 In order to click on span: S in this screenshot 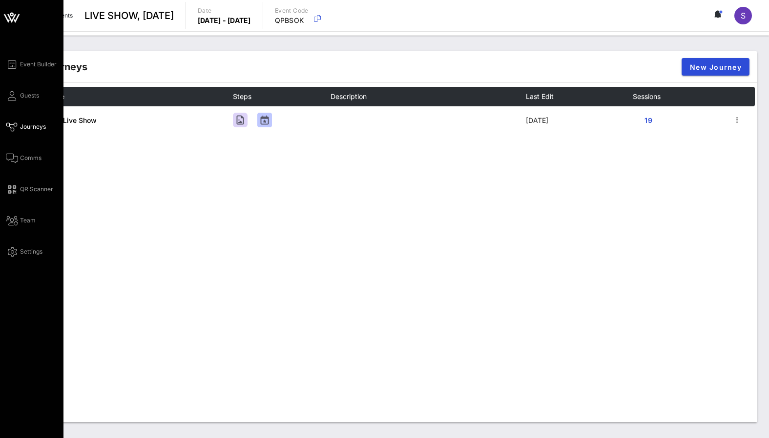, I will do `click(743, 16)`.